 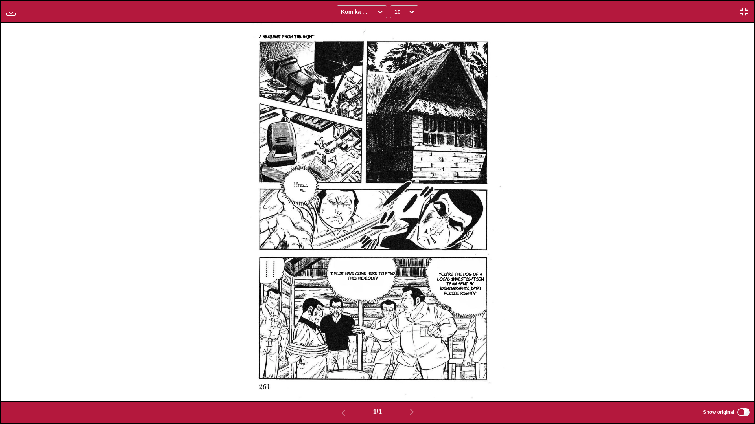 I want to click on img: Previous page, so click(x=343, y=413).